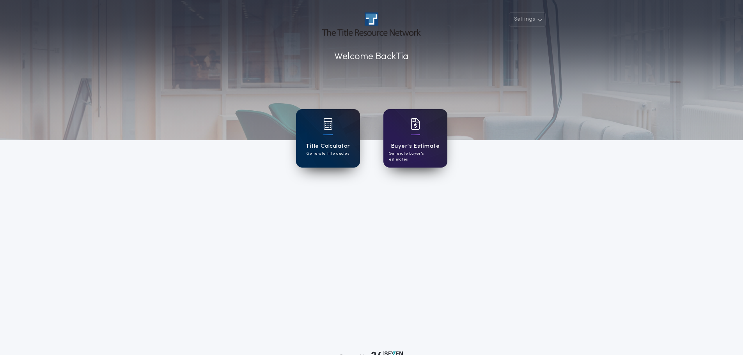 The image size is (743, 355). Describe the element at coordinates (527, 20) in the screenshot. I see `button: Settings` at that location.